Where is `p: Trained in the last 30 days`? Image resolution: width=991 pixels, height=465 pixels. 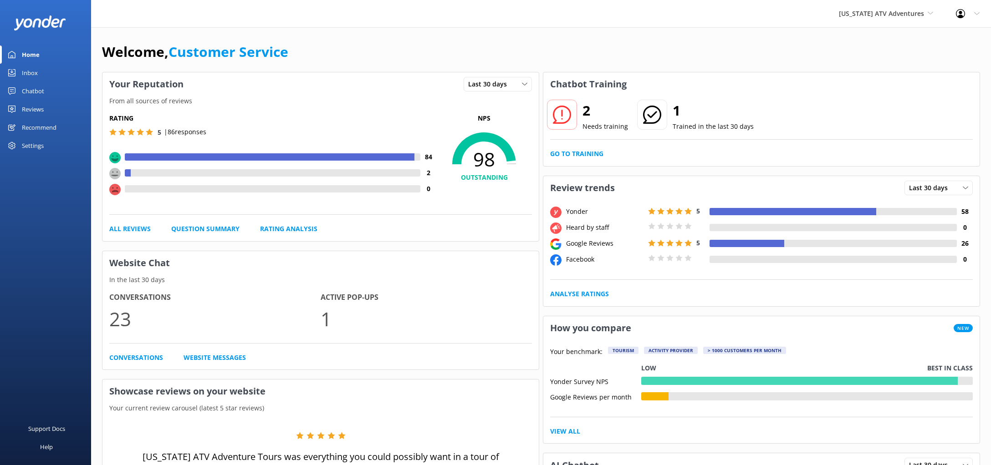 p: Trained in the last 30 days is located at coordinates (713, 127).